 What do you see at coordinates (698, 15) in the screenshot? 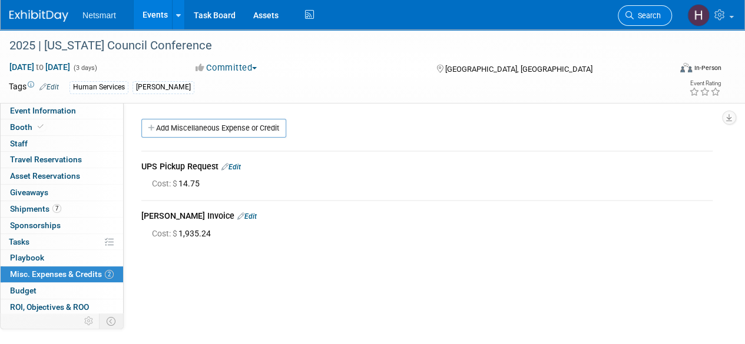
I see `img: Hannah Norsworthy` at bounding box center [698, 15].